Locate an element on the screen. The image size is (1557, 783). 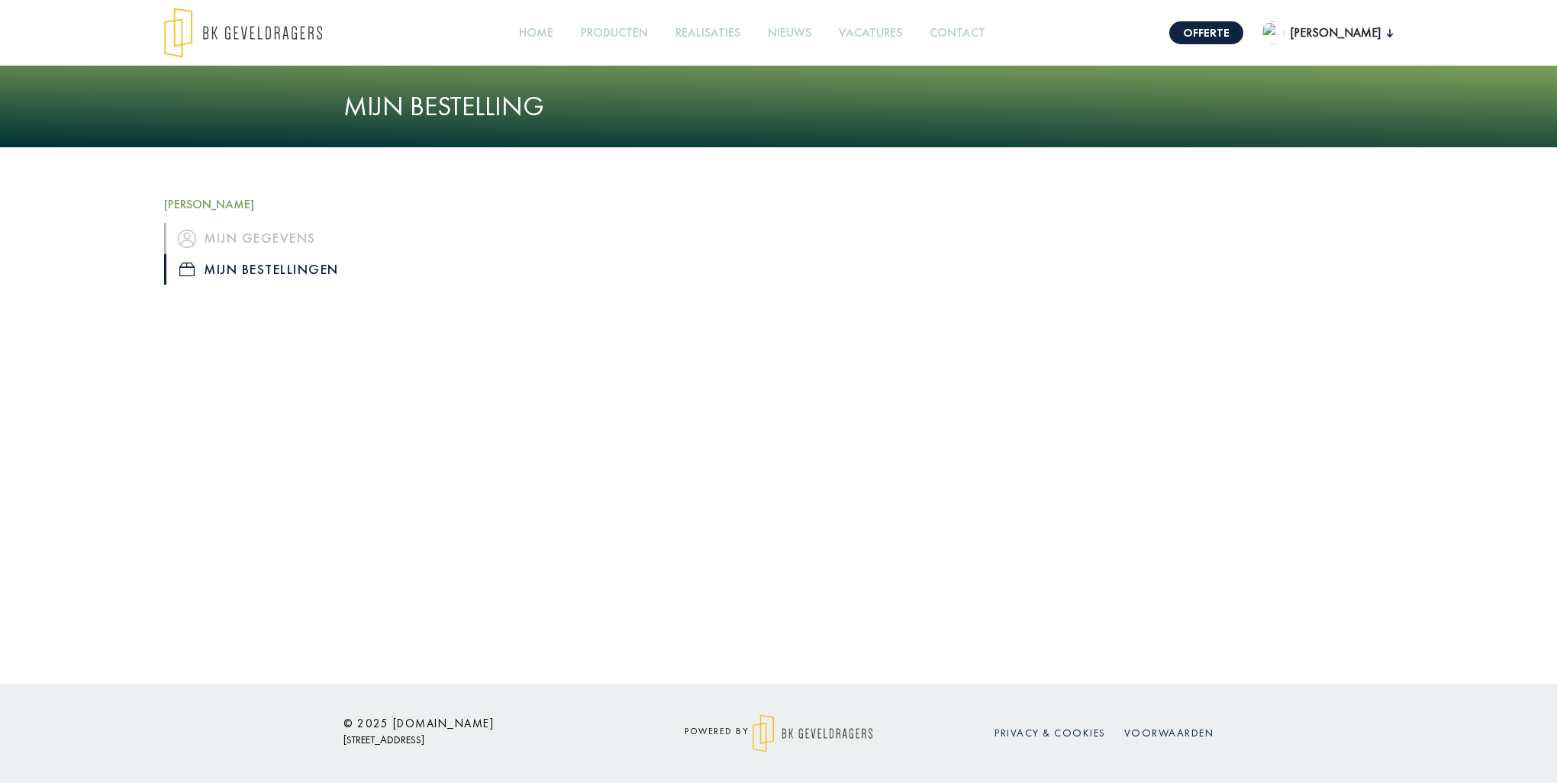
a: Nieuws is located at coordinates (789, 33).